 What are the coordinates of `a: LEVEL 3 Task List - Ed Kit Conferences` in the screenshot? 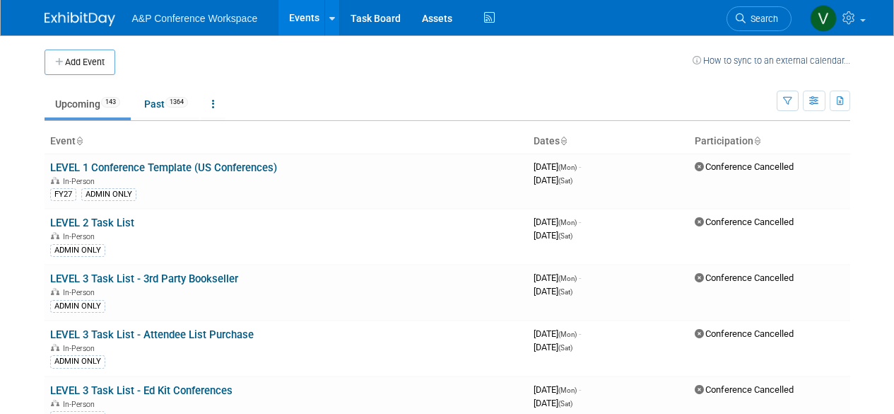 It's located at (141, 390).